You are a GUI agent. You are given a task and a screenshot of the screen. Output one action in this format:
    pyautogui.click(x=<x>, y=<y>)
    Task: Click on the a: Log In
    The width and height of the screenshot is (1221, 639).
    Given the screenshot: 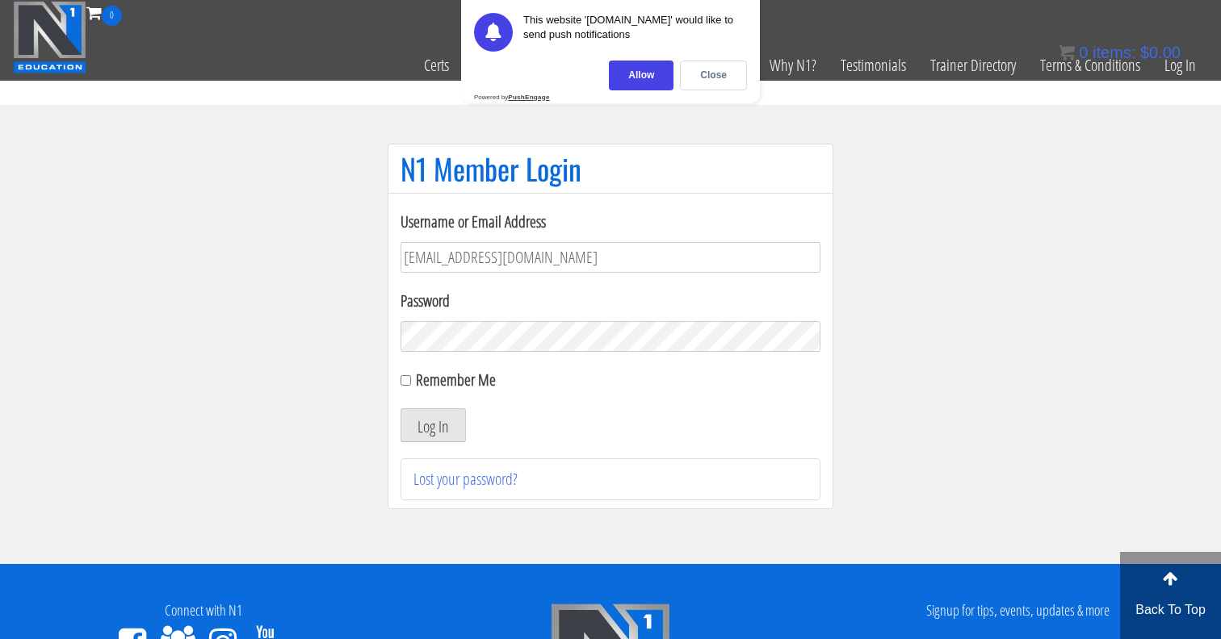 What is the action you would take?
    pyautogui.click(x=1180, y=65)
    